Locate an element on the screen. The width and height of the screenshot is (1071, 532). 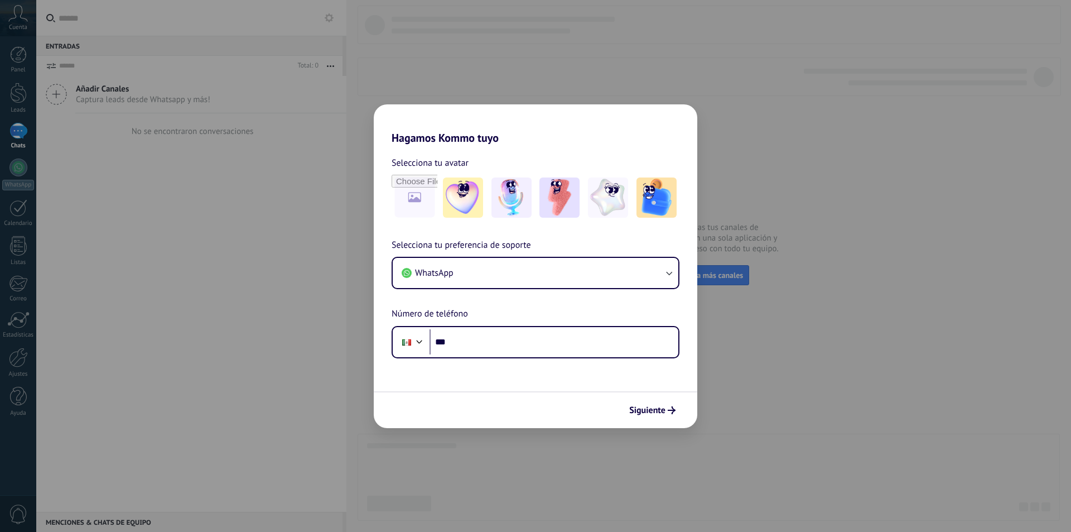
span: Siguiente is located at coordinates (647, 410).